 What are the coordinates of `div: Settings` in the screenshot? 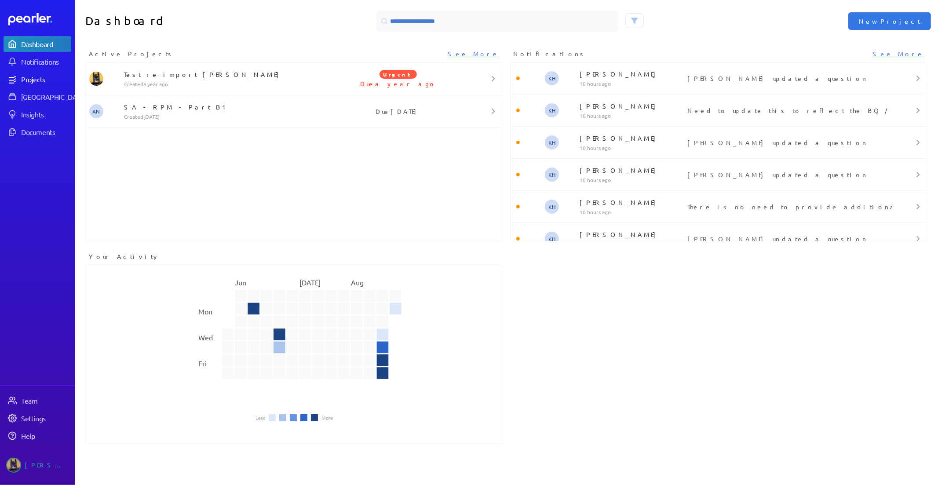 It's located at (46, 418).